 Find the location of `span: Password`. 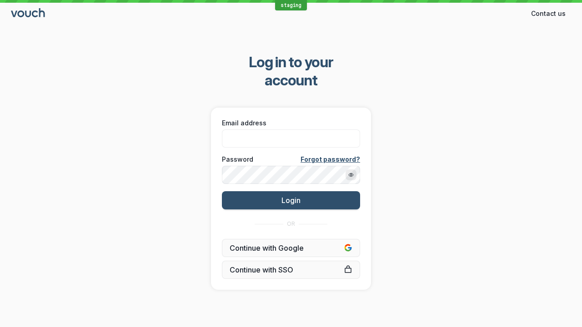

span: Password is located at coordinates (237, 160).